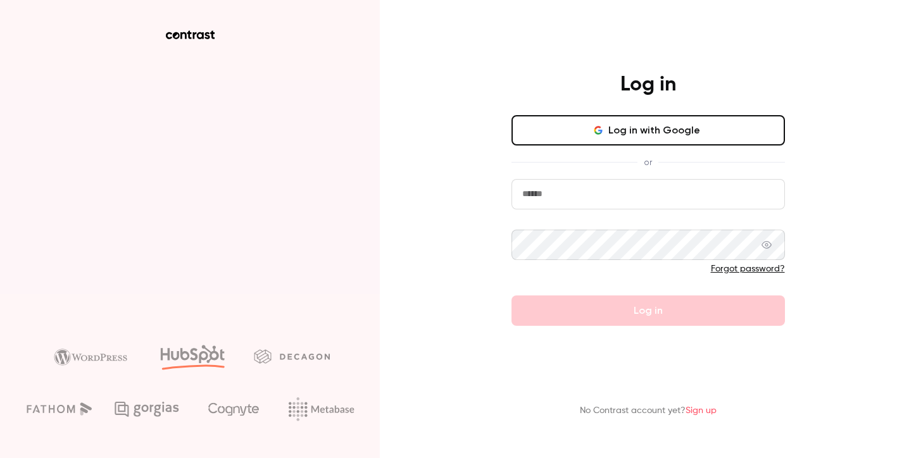 The image size is (897, 458). Describe the element at coordinates (701, 411) in the screenshot. I see `a: Sign up` at that location.